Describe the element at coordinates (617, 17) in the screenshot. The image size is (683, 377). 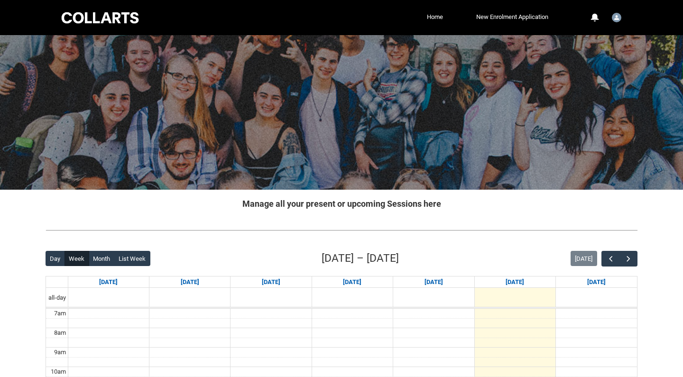
I see `button: User Profile Student.tkendal.20253072` at that location.